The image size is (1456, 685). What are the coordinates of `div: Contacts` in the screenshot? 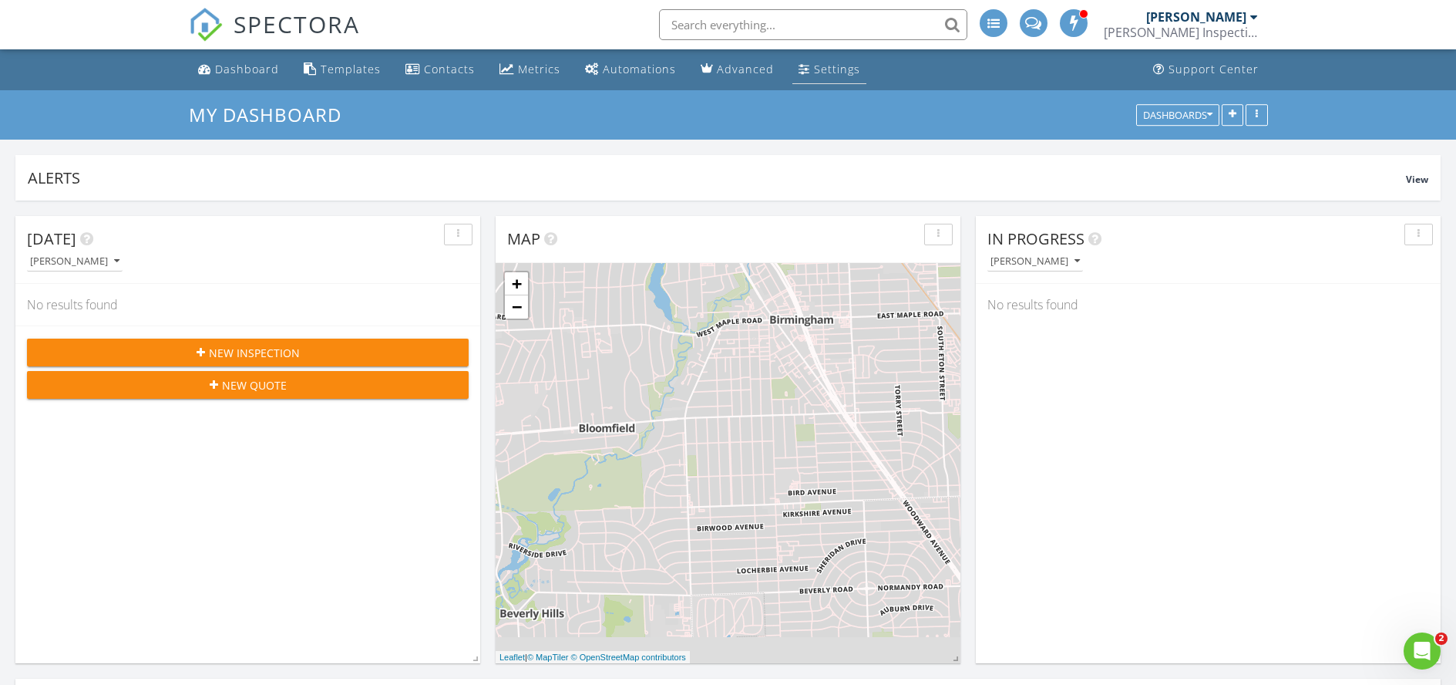 It's located at (449, 69).